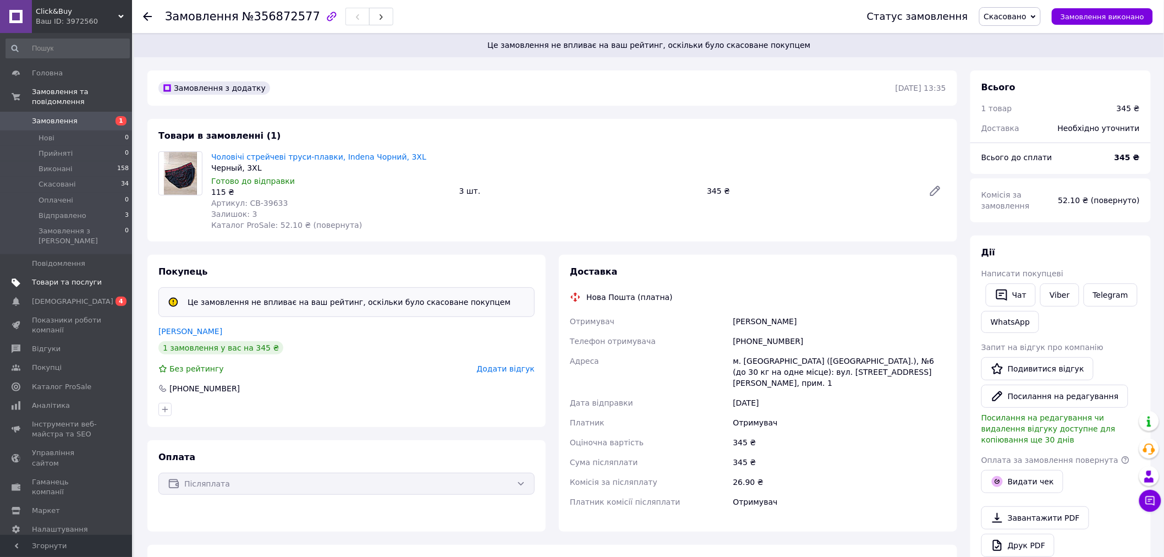  Describe the element at coordinates (1011, 295) in the screenshot. I see `button: Чат` at that location.